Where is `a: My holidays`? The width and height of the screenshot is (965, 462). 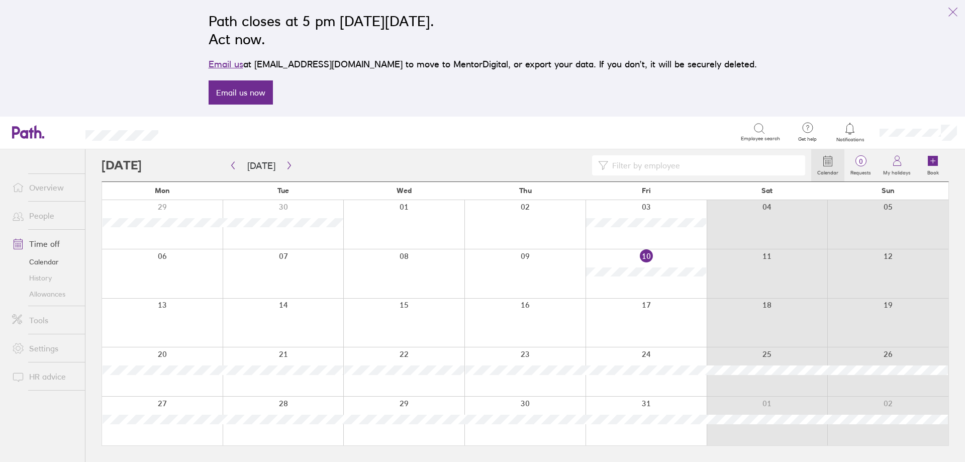
a: My holidays is located at coordinates (896, 165).